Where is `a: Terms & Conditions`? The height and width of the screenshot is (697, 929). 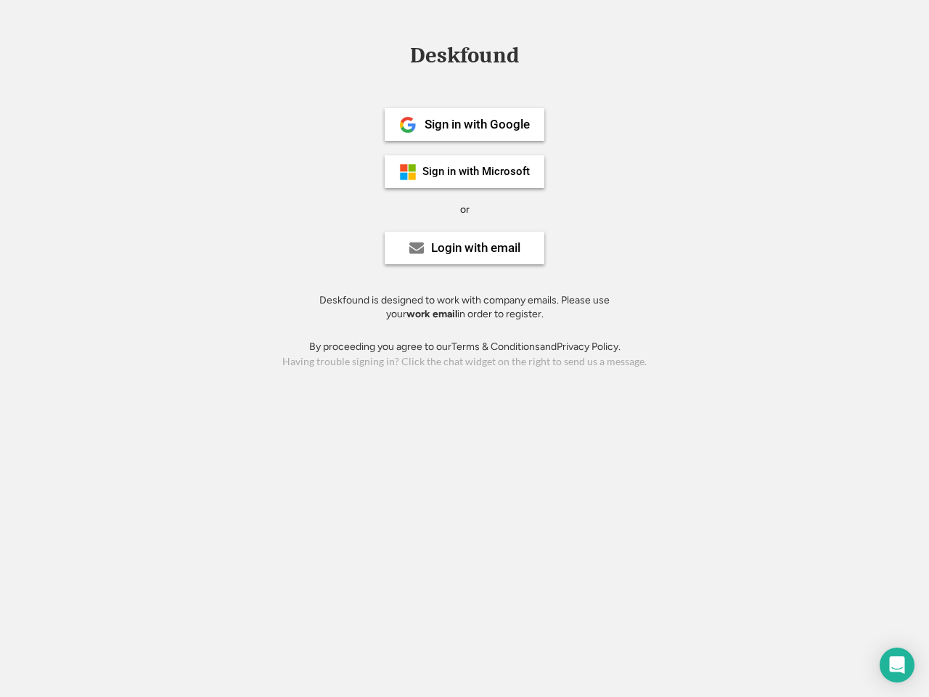 a: Terms & Conditions is located at coordinates (496, 346).